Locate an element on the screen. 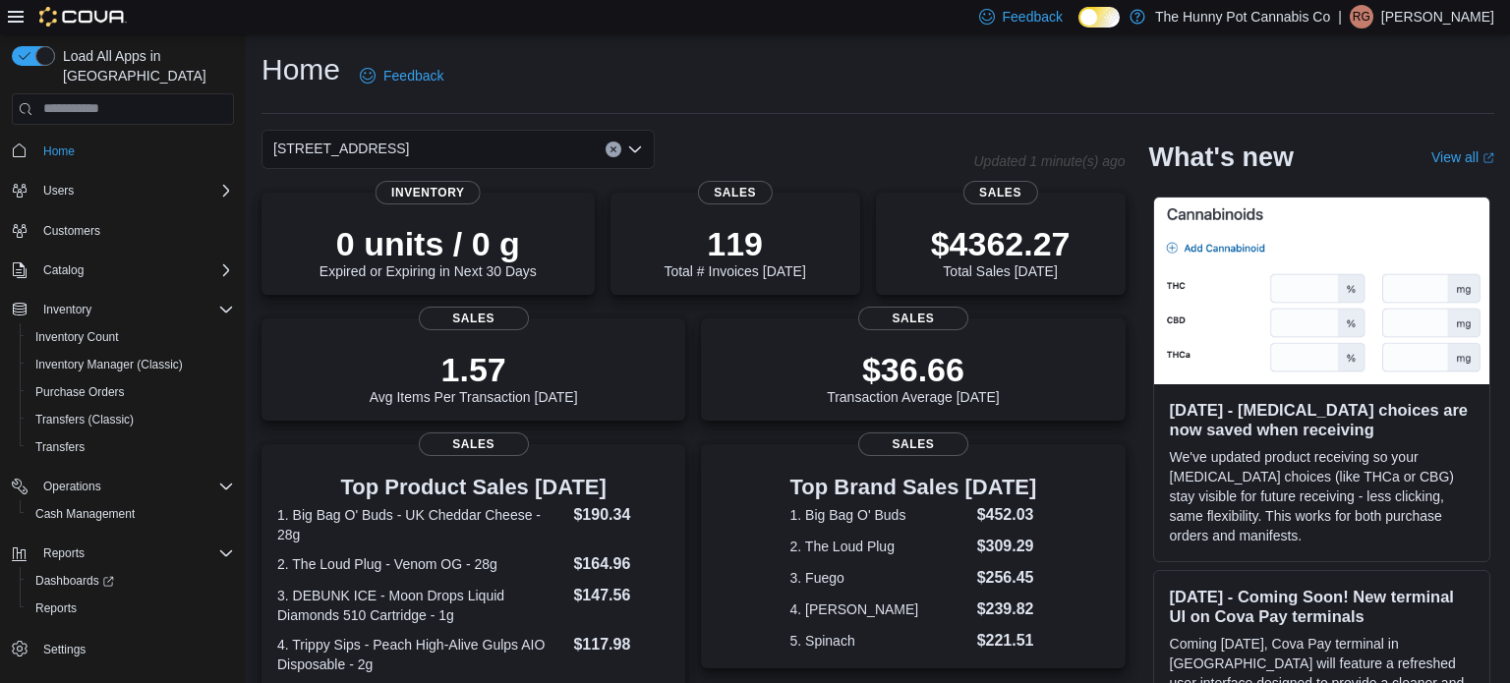  dd: $239.82 is located at coordinates (1007, 610).